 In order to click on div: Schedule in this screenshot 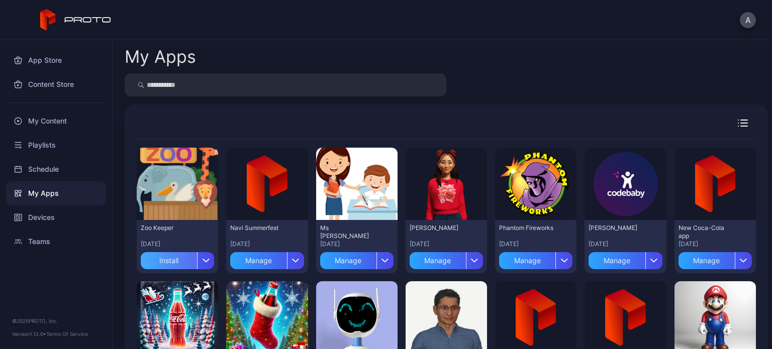, I will do `click(56, 169)`.